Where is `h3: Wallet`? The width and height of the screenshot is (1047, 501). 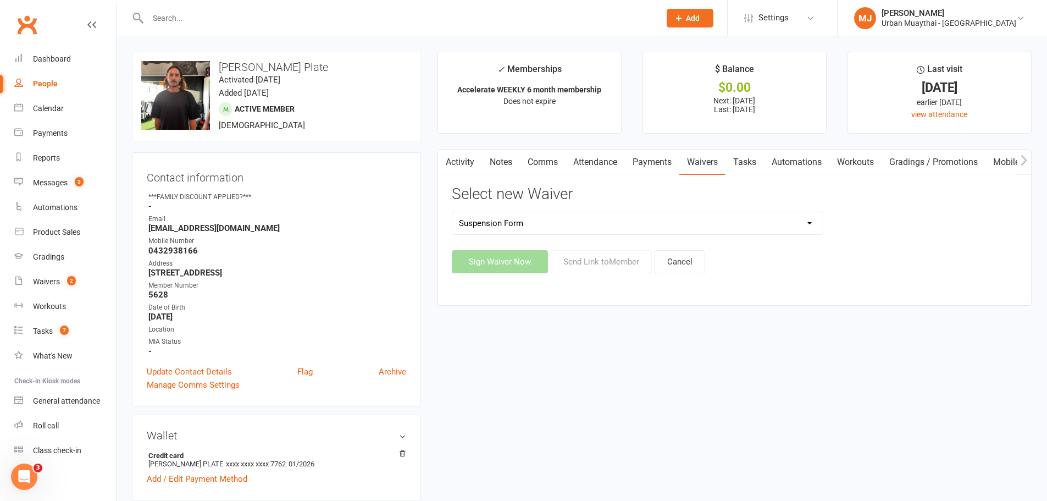 h3: Wallet is located at coordinates (277, 435).